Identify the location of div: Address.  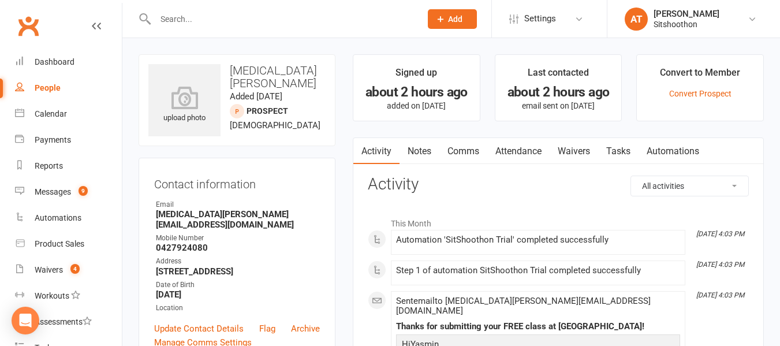
(238, 261).